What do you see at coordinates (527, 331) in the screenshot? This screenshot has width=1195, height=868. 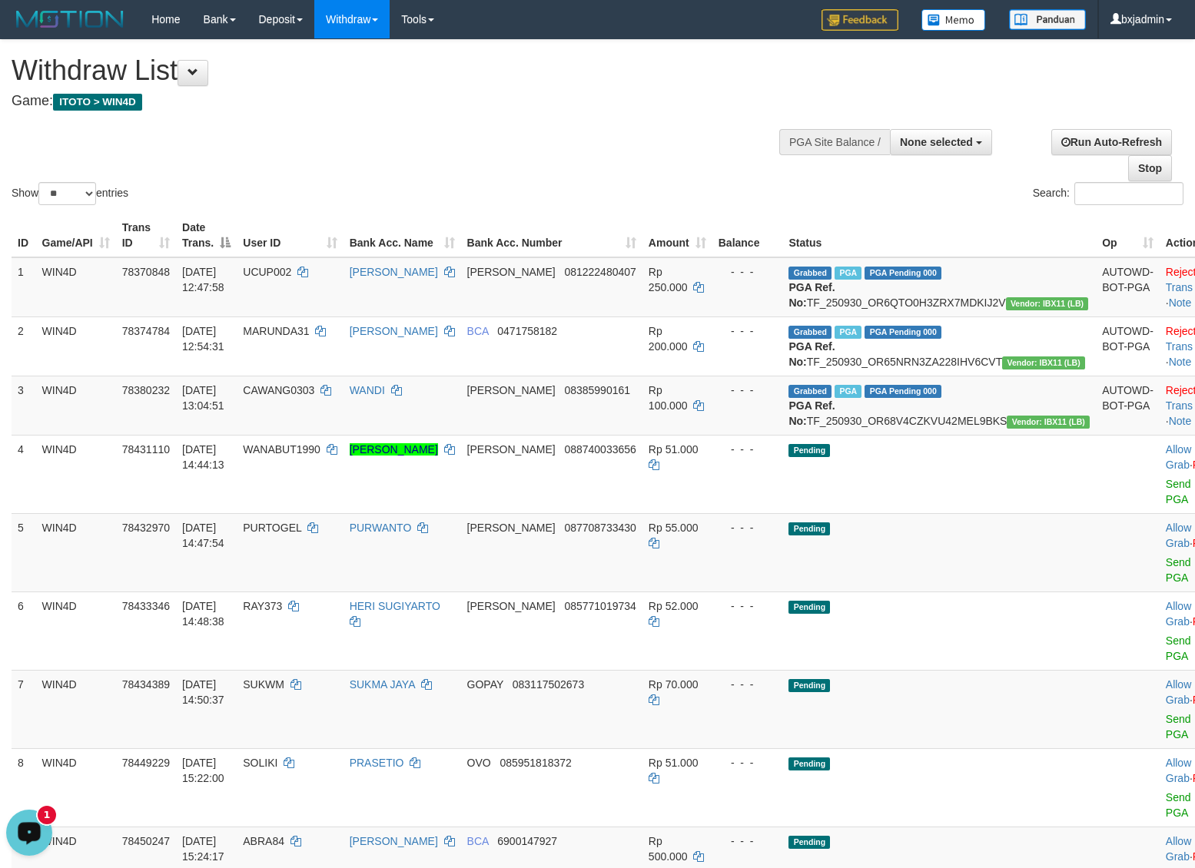 I see `span: Copy 0471758182 to clipboard` at bounding box center [527, 331].